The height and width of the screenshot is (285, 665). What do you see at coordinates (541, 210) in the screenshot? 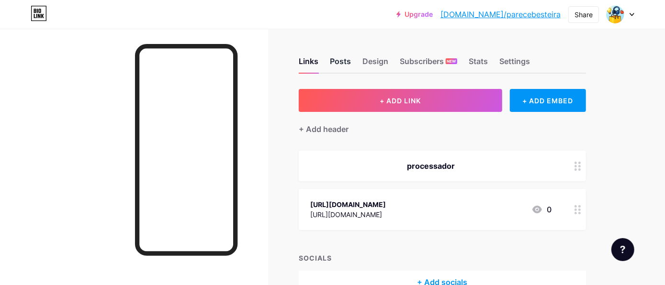
I see `div: 0` at bounding box center [541, 210].